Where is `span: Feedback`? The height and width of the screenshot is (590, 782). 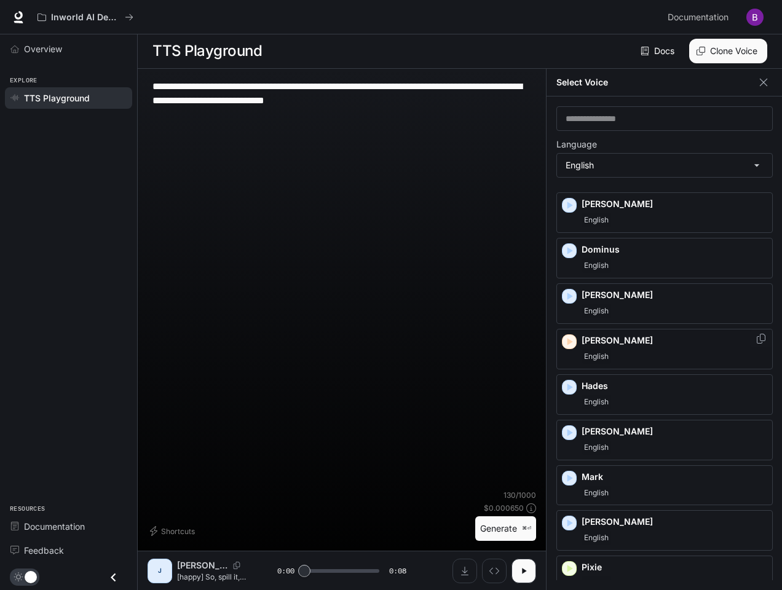 span: Feedback is located at coordinates (44, 550).